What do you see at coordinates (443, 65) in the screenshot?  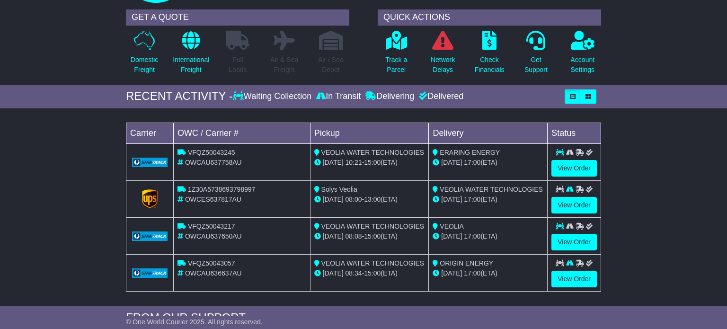 I see `p: Network Delays` at bounding box center [443, 65].